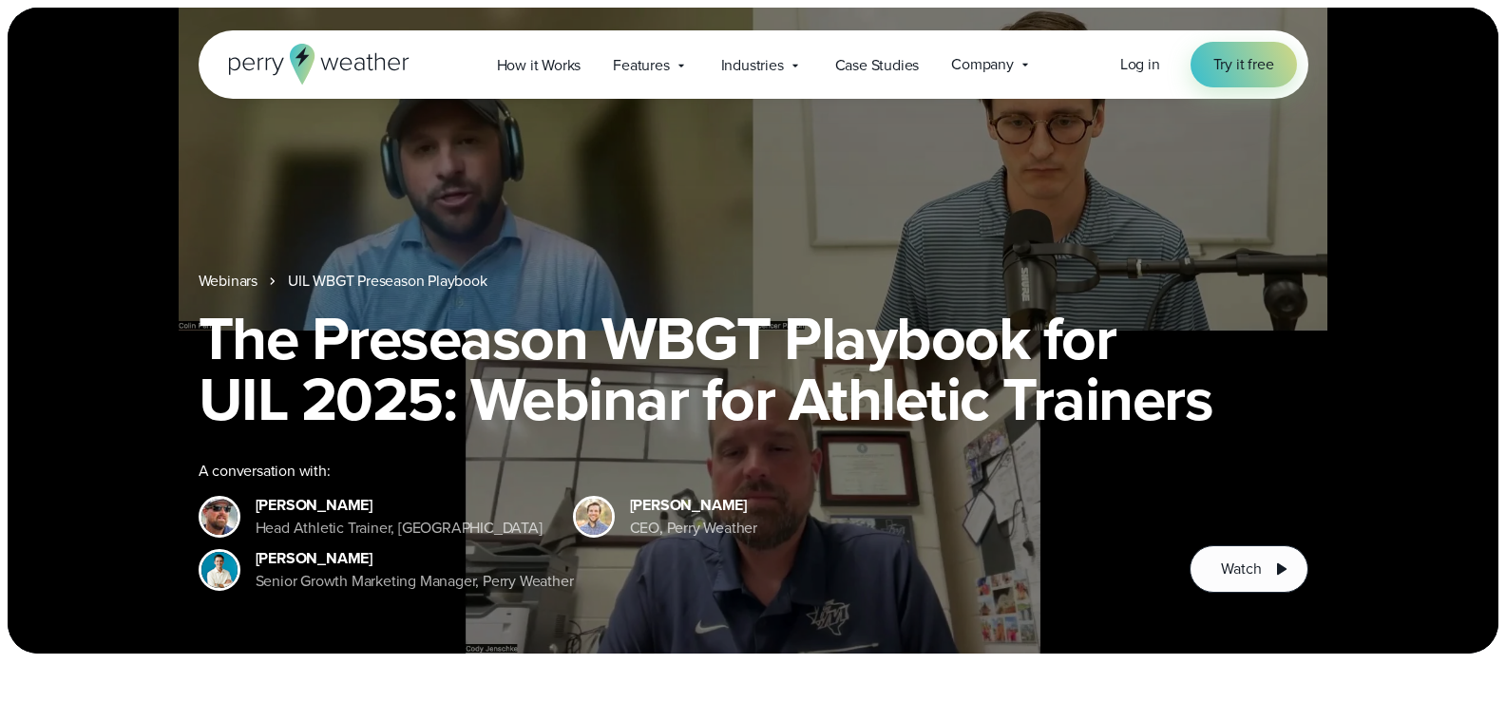 Image resolution: width=1506 pixels, height=702 pixels. What do you see at coordinates (1244, 65) in the screenshot?
I see `span: Try it free` at bounding box center [1244, 65].